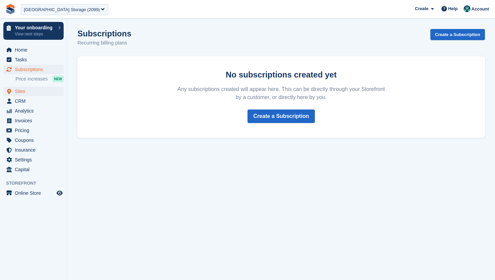  I want to click on span: Invoices, so click(35, 121).